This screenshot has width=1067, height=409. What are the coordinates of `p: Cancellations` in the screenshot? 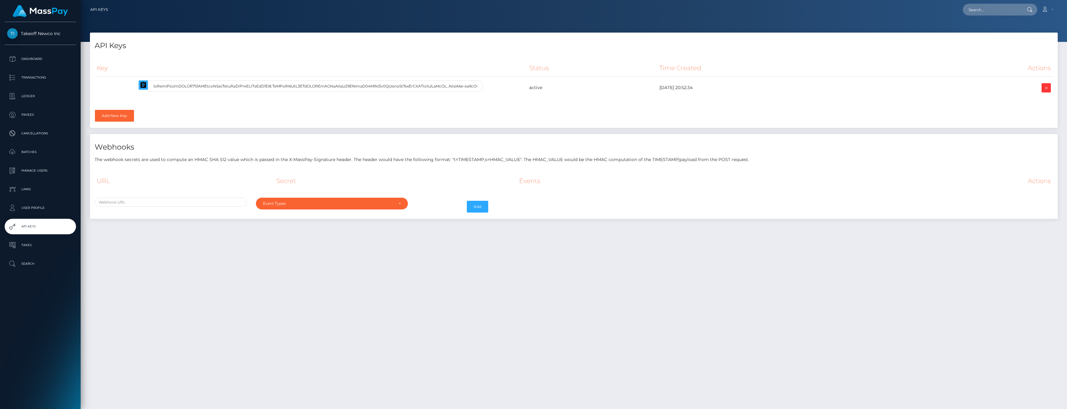 It's located at (40, 133).